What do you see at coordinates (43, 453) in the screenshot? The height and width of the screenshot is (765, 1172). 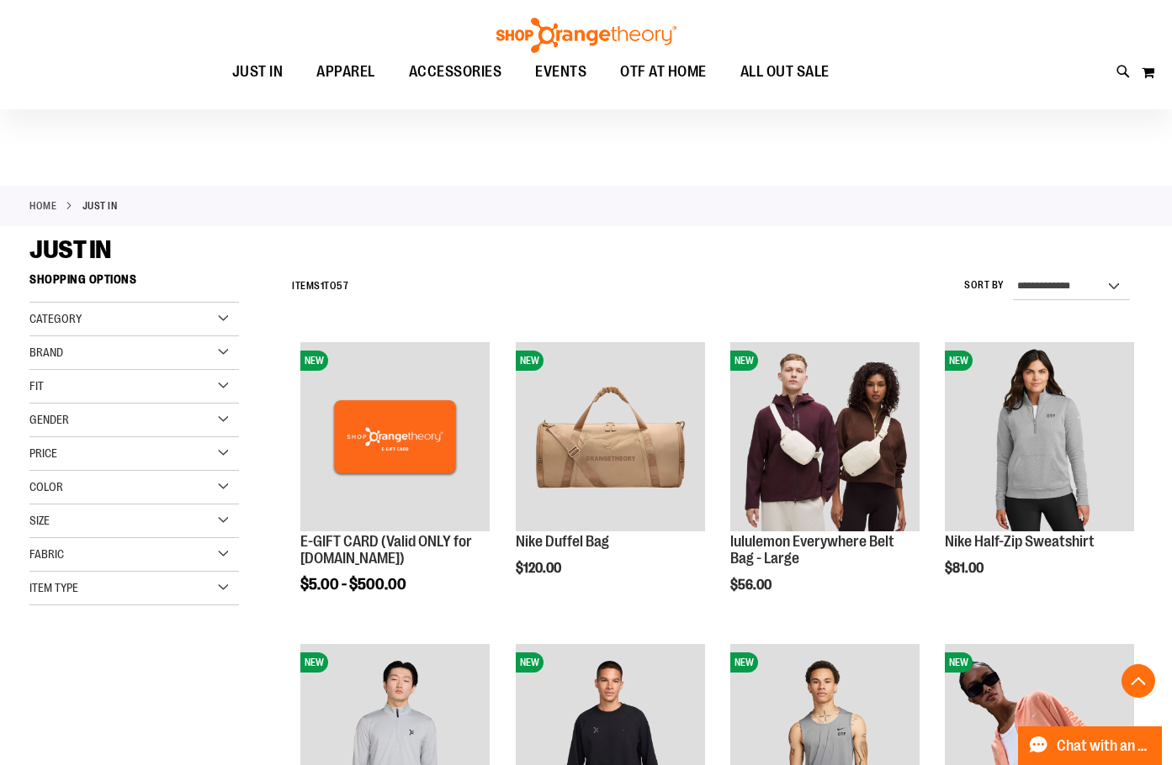 I see `span: Price` at bounding box center [43, 453].